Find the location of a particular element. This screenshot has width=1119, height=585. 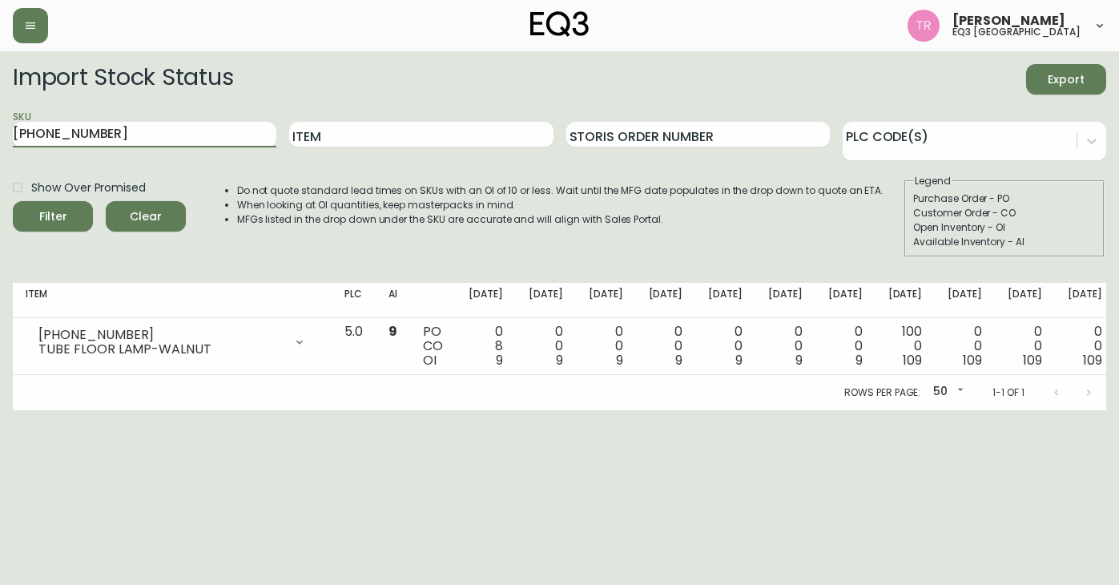

th: Item is located at coordinates (172, 300).